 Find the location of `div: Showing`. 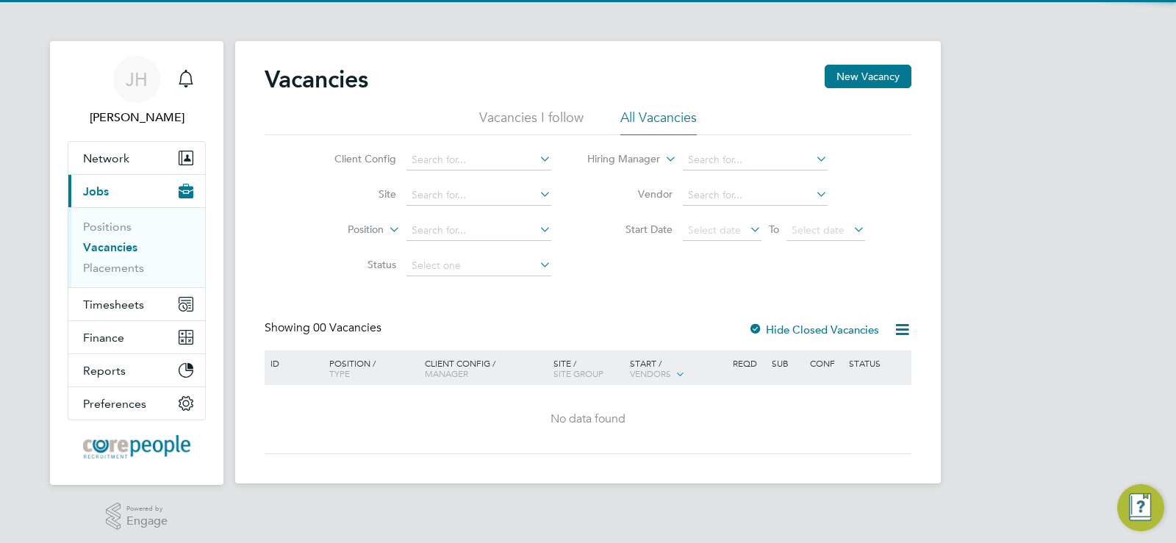

div: Showing is located at coordinates (324, 328).